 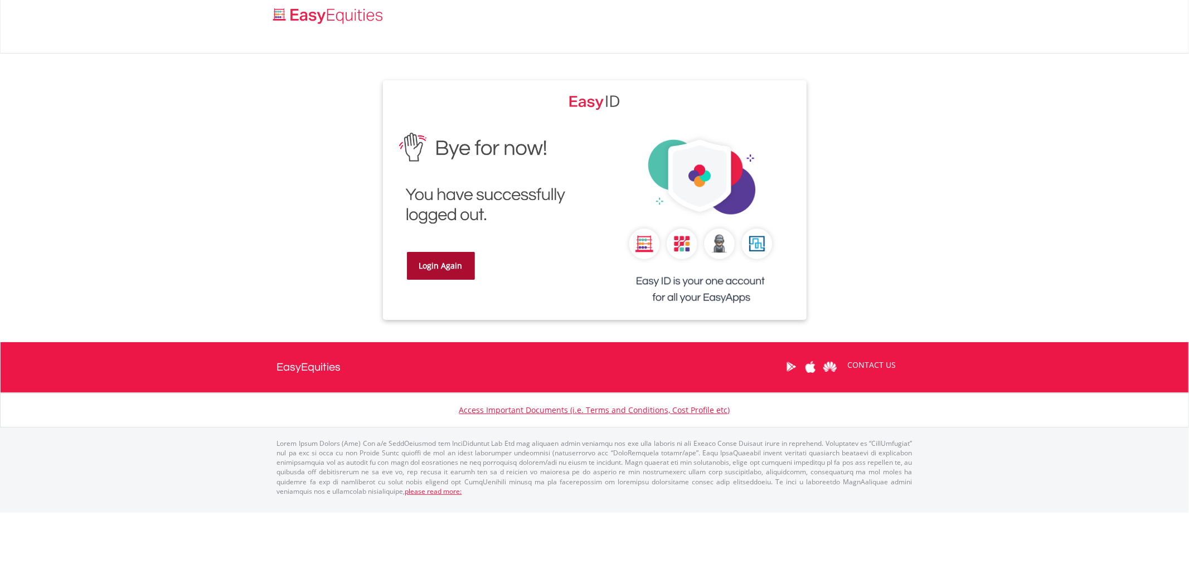 What do you see at coordinates (595, 410) in the screenshot?
I see `a: Access Important Documents (i.e. Terms and Conditions, Cost Profile etc)` at bounding box center [595, 410].